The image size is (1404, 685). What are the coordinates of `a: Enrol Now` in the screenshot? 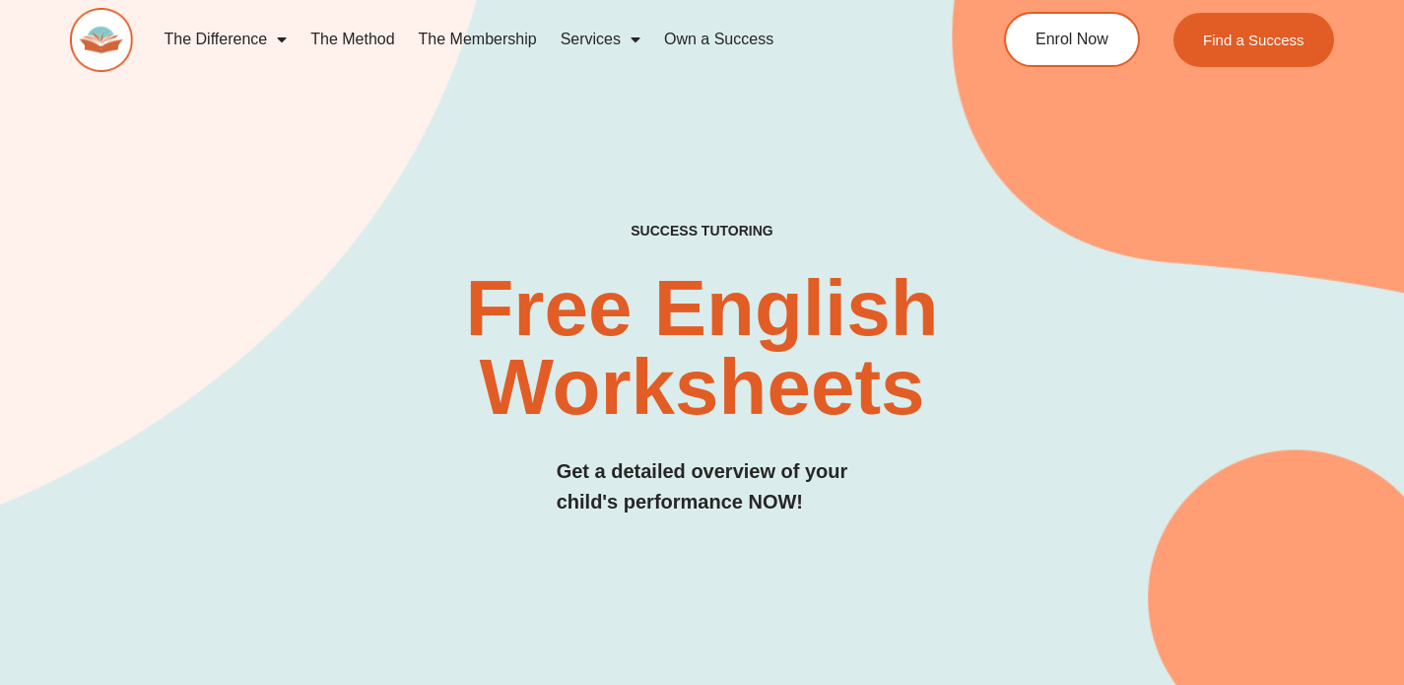 It's located at (1072, 39).